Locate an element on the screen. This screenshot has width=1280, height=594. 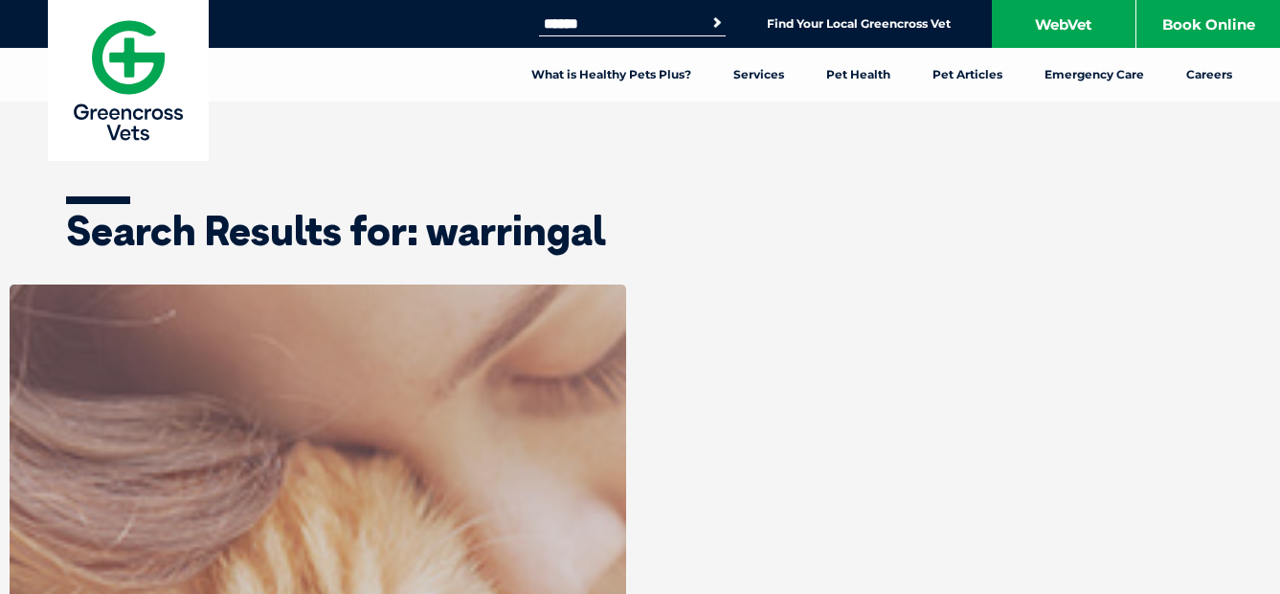
a: Emergency Care is located at coordinates (1095, 75).